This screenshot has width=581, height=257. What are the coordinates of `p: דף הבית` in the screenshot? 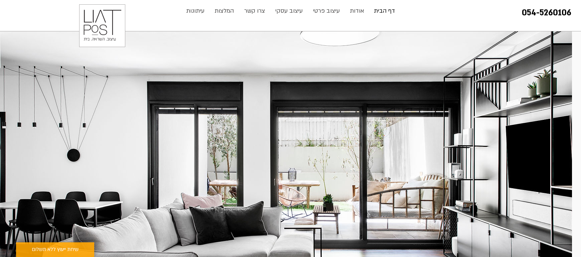 It's located at (385, 11).